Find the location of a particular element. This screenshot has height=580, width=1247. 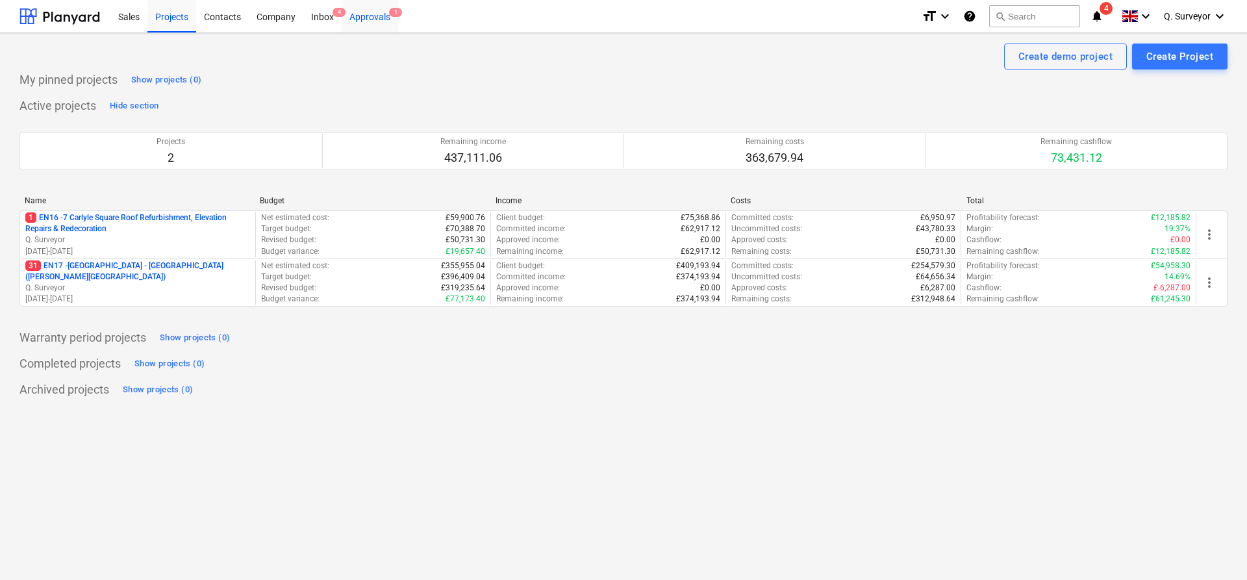

div: Hide section is located at coordinates (134, 106).